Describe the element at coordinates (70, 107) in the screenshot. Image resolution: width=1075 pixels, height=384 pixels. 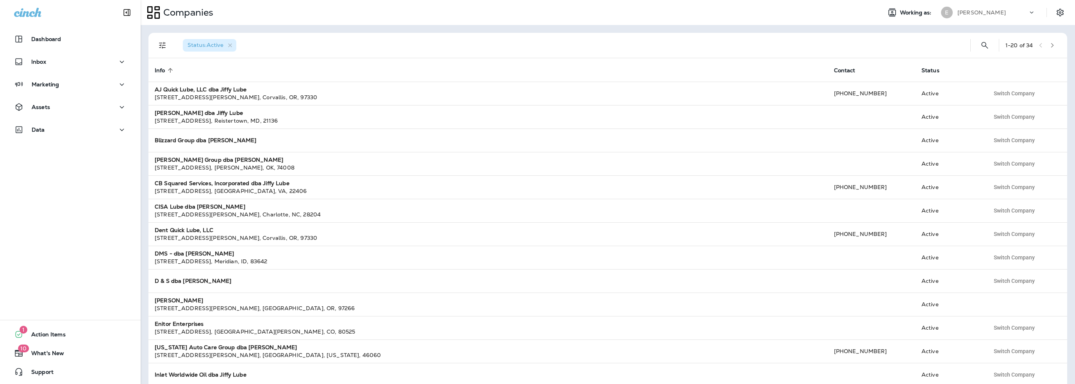
I see `button: Assets` at that location.